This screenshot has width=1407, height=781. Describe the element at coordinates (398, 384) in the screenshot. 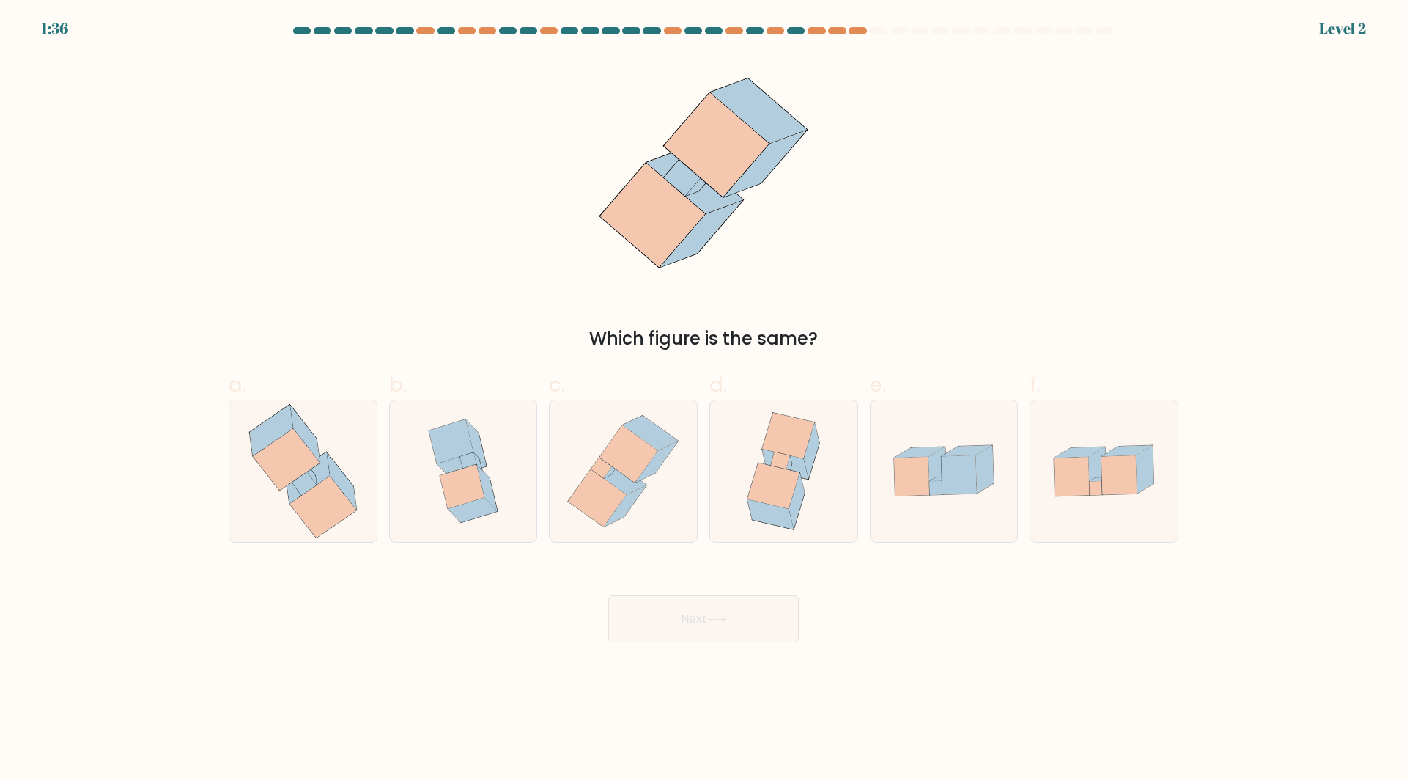

I see `span: b.` at that location.